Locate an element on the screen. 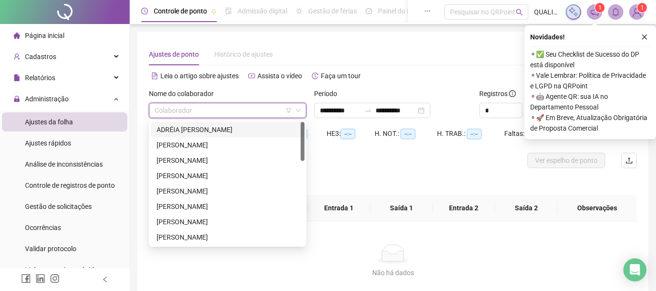  span: Histórico de ajustes is located at coordinates (244, 54).